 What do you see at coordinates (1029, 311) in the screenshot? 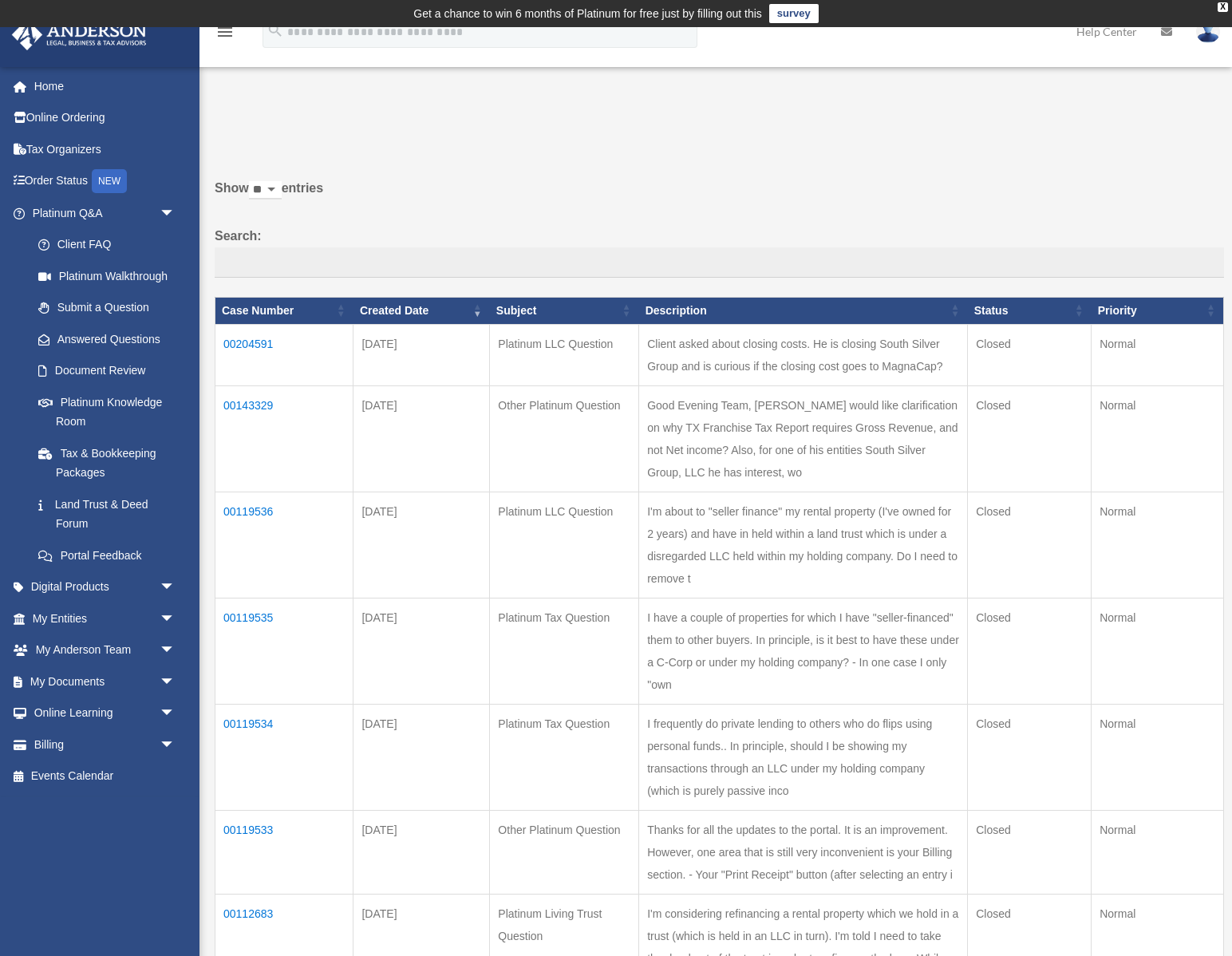
I see `th: Status: activate to sort column ascending` at bounding box center [1029, 311].